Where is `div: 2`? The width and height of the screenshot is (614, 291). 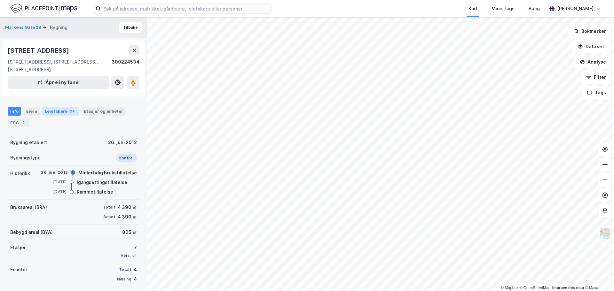 div: 2 is located at coordinates (23, 123).